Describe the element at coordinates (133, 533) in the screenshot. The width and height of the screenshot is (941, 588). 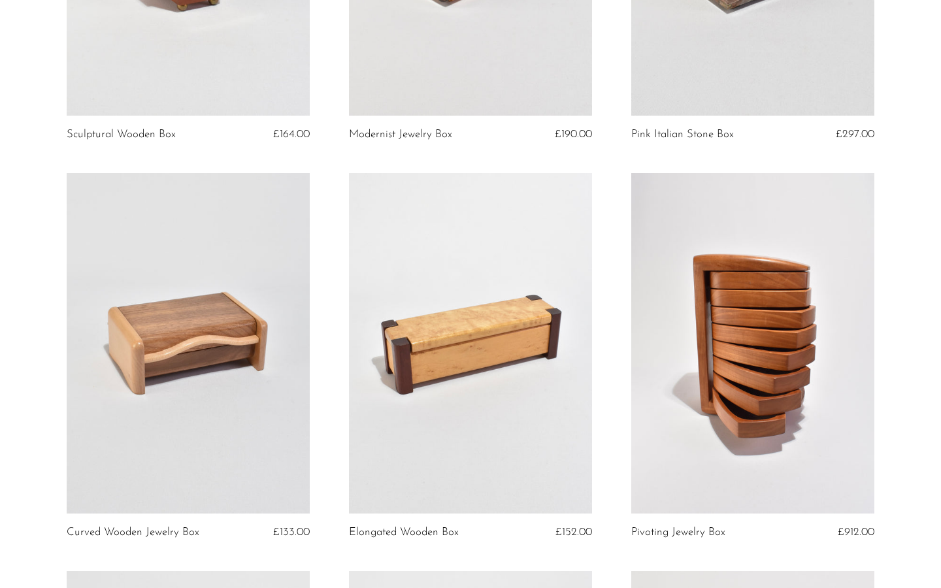
I see `a: Curved Wooden Jewelry Box` at that location.